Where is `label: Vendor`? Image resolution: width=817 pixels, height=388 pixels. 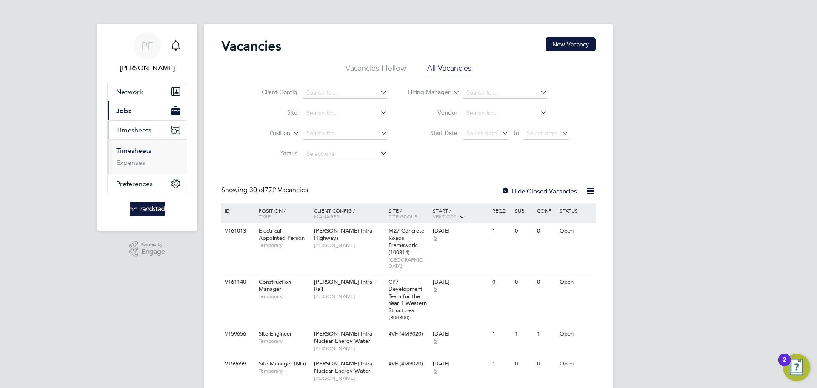 label: Vendor is located at coordinates (433, 112).